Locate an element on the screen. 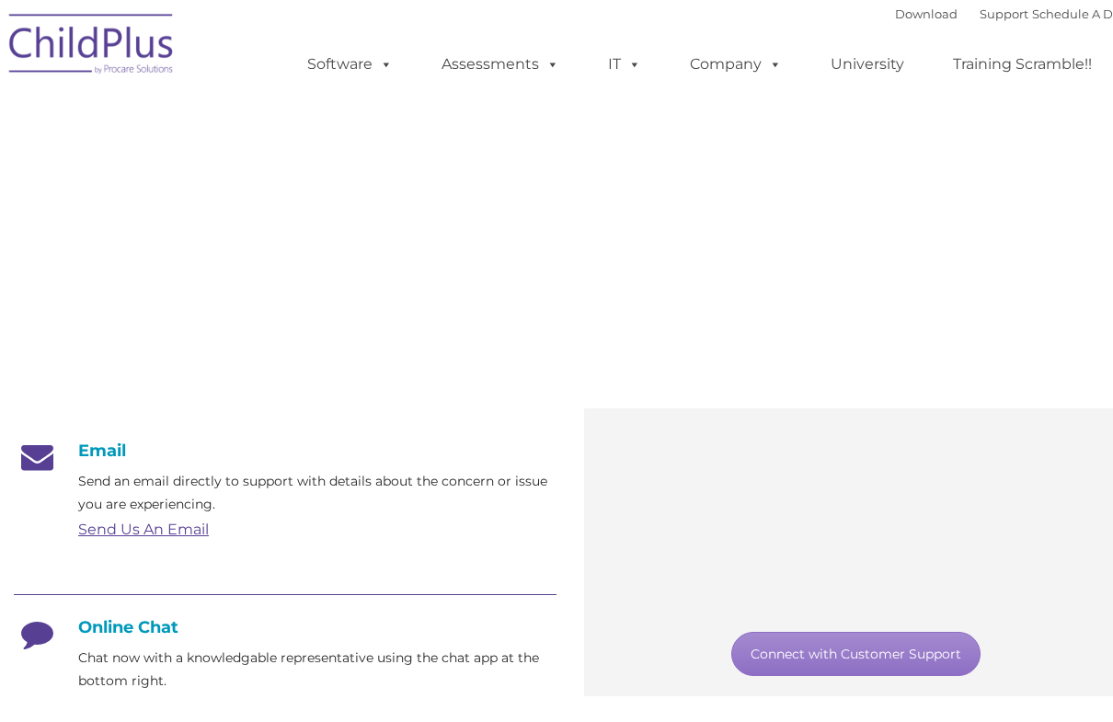 The width and height of the screenshot is (1113, 722). p: Chat now with a knowledgable representative using the chat app at the bottom right. is located at coordinates (317, 670).